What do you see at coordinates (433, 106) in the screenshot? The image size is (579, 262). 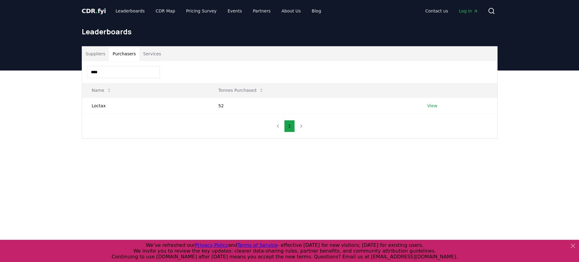 I see `a: View` at bounding box center [433, 106].